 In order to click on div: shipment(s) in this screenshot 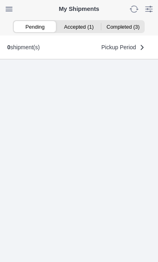, I will do `click(23, 47)`.